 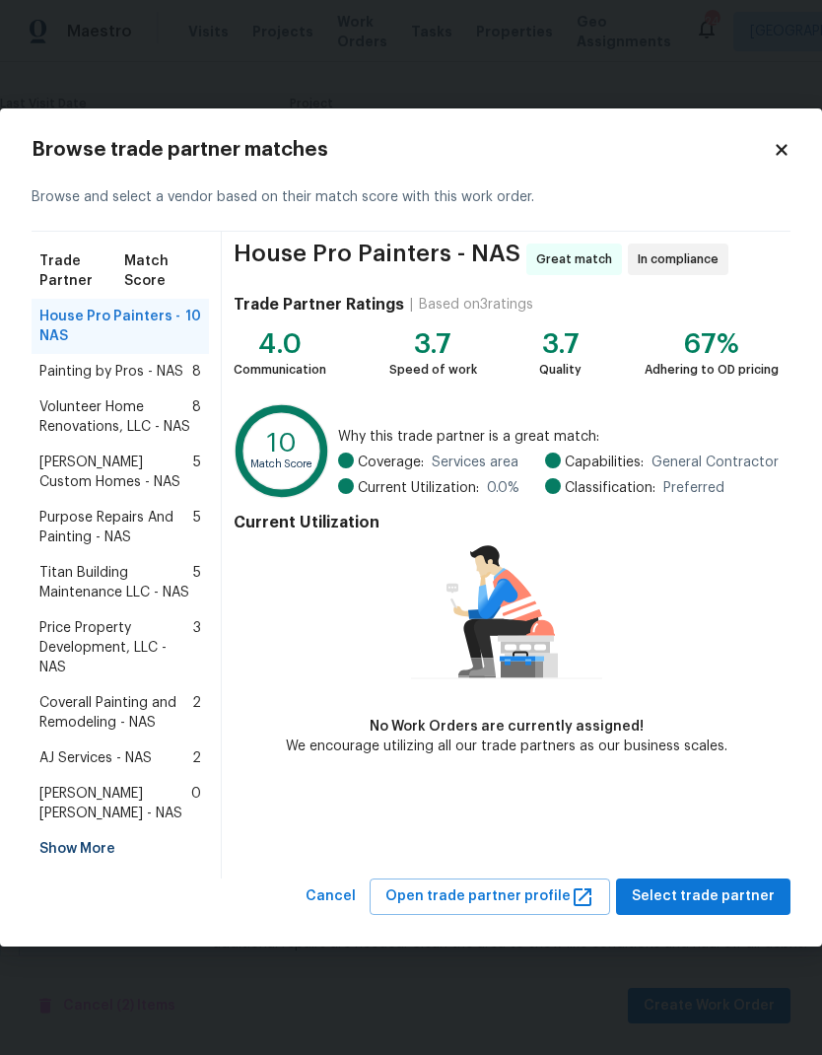 What do you see at coordinates (193, 326) in the screenshot?
I see `span: 10` at bounding box center [193, 326].